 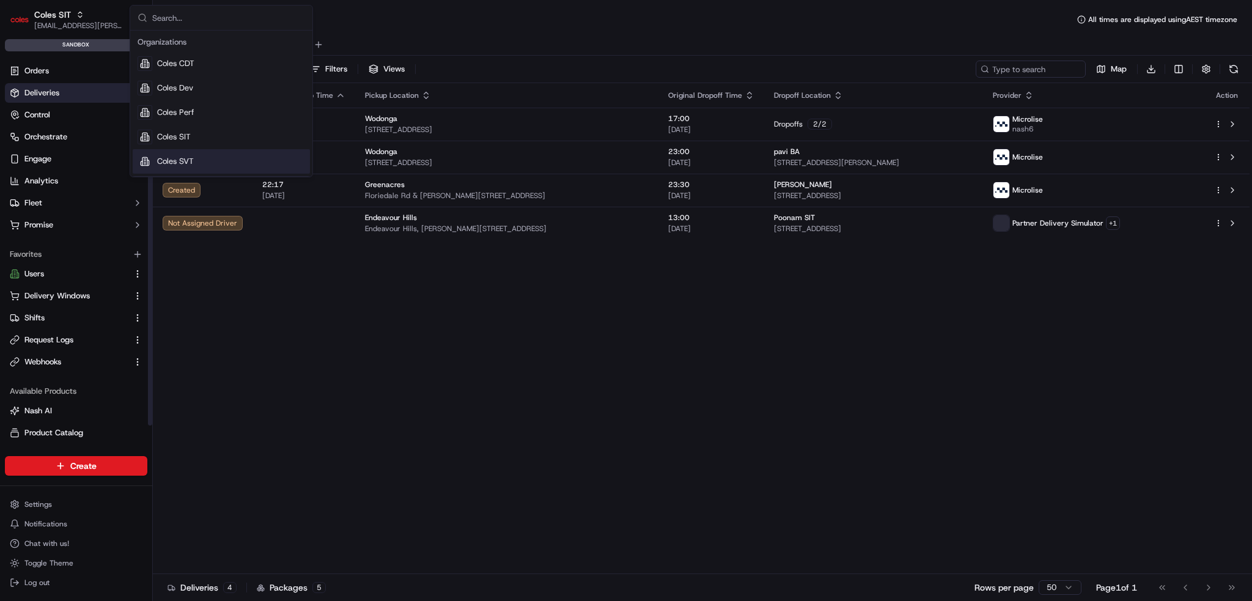 What do you see at coordinates (76, 71) in the screenshot?
I see `a: Orders` at bounding box center [76, 71].